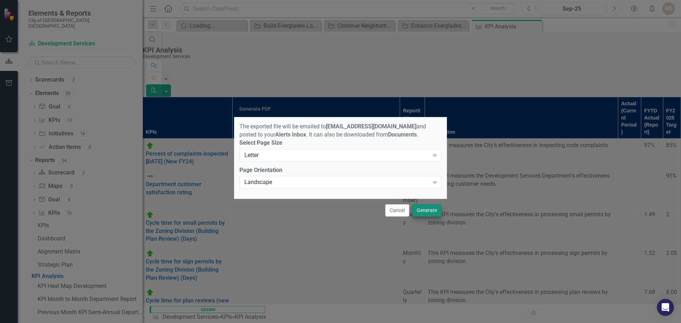 Image resolution: width=681 pixels, height=323 pixels. I want to click on div: Open Intercom Messenger, so click(666, 308).